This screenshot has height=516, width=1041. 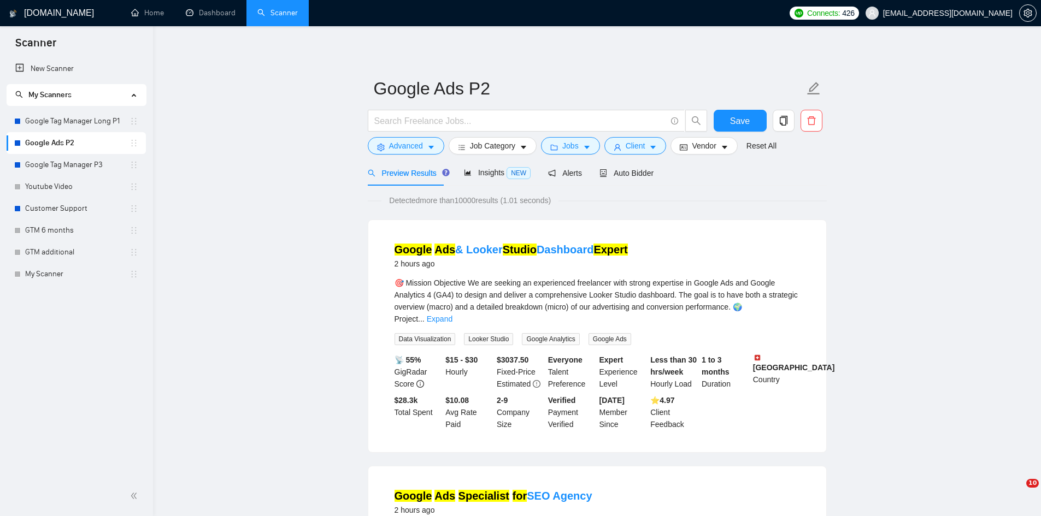 I want to click on span: 🎯 Mission Objective We are seeking an experienced freelancer with strong expertise in Google Ads ..., so click(x=596, y=301).